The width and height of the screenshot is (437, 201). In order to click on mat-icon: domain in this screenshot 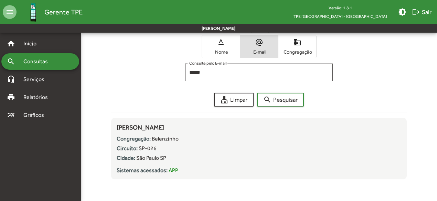, I will do `click(298, 42)`.